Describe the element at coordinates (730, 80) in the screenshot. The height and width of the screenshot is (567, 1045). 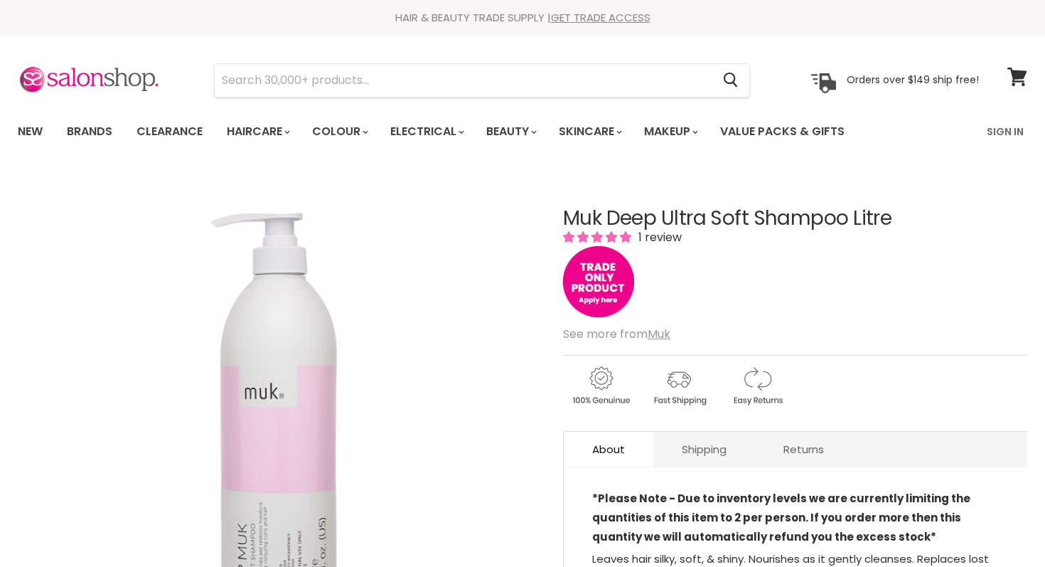
I see `button: Search` at that location.